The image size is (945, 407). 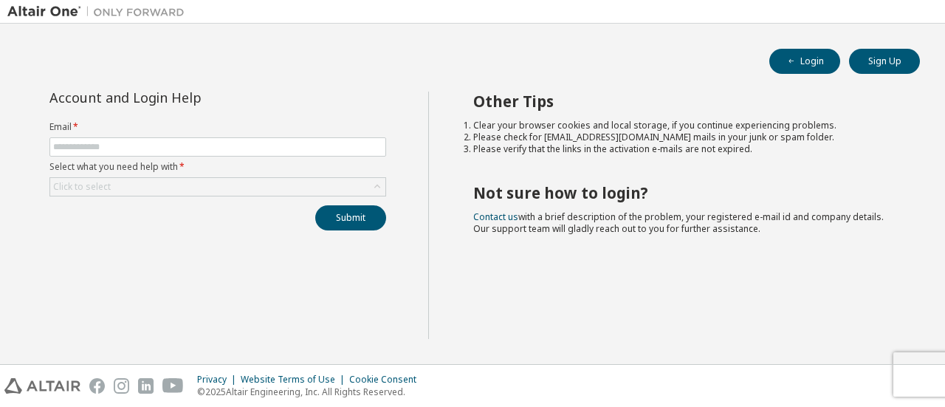 What do you see at coordinates (495, 216) in the screenshot?
I see `a: Contact us` at bounding box center [495, 216].